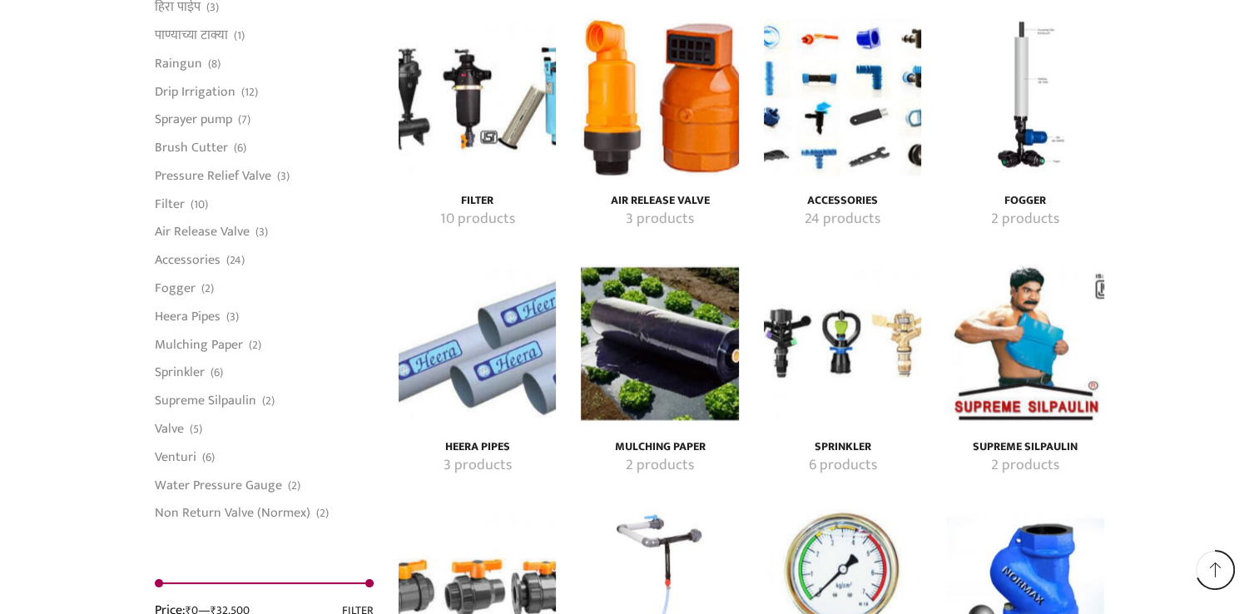 Image resolution: width=1259 pixels, height=614 pixels. Describe the element at coordinates (193, 120) in the screenshot. I see `a: Sprayer pump` at that location.